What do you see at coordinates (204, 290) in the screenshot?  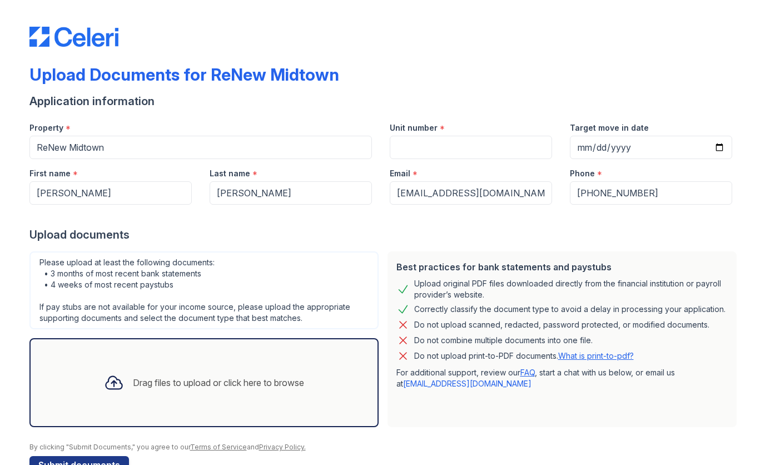 I see `div: Please upload at least the following documents: • 3 months of most recent bank statements • 4 wee...` at bounding box center [204, 290].